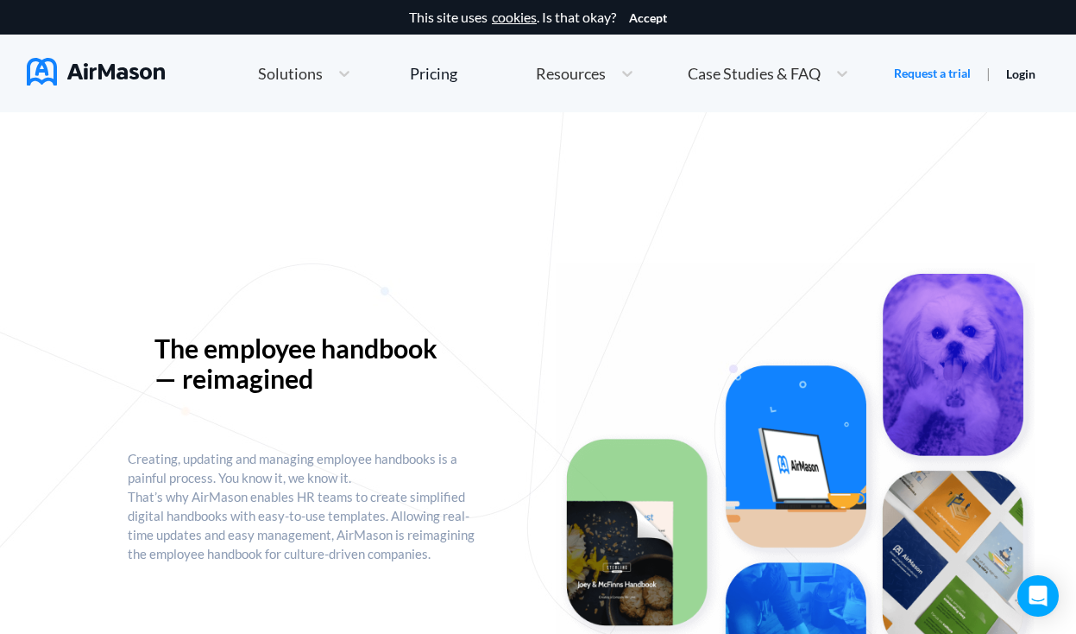 The width and height of the screenshot is (1076, 634). What do you see at coordinates (754, 73) in the screenshot?
I see `span: Case Studies & FAQ` at bounding box center [754, 73].